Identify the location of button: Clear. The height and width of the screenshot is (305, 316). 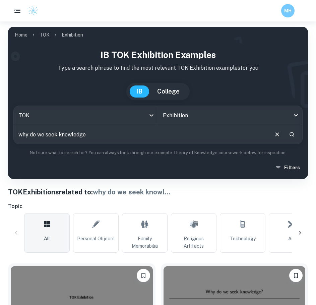
(277, 134).